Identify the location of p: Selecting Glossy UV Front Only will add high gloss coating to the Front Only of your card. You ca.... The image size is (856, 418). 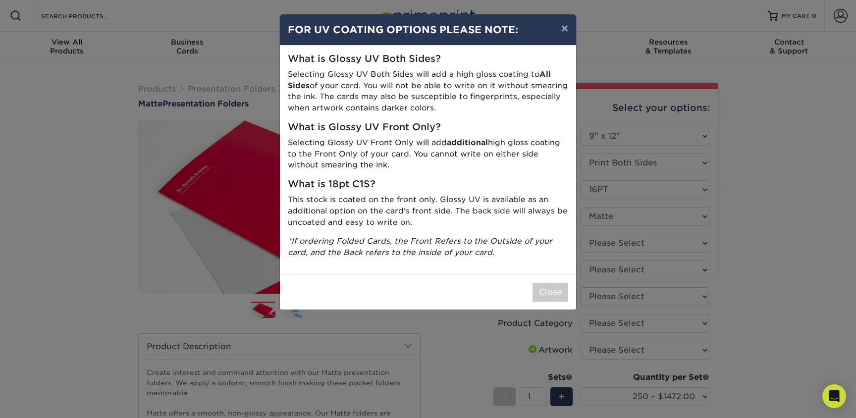
(428, 154).